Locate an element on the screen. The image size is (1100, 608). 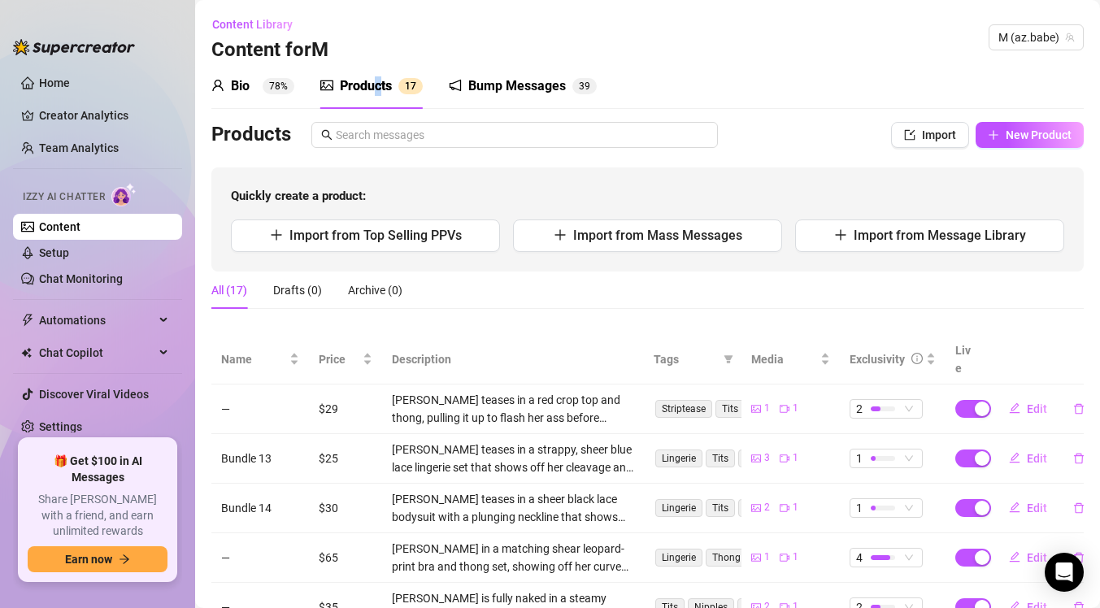
span: New Product is located at coordinates (1038, 135).